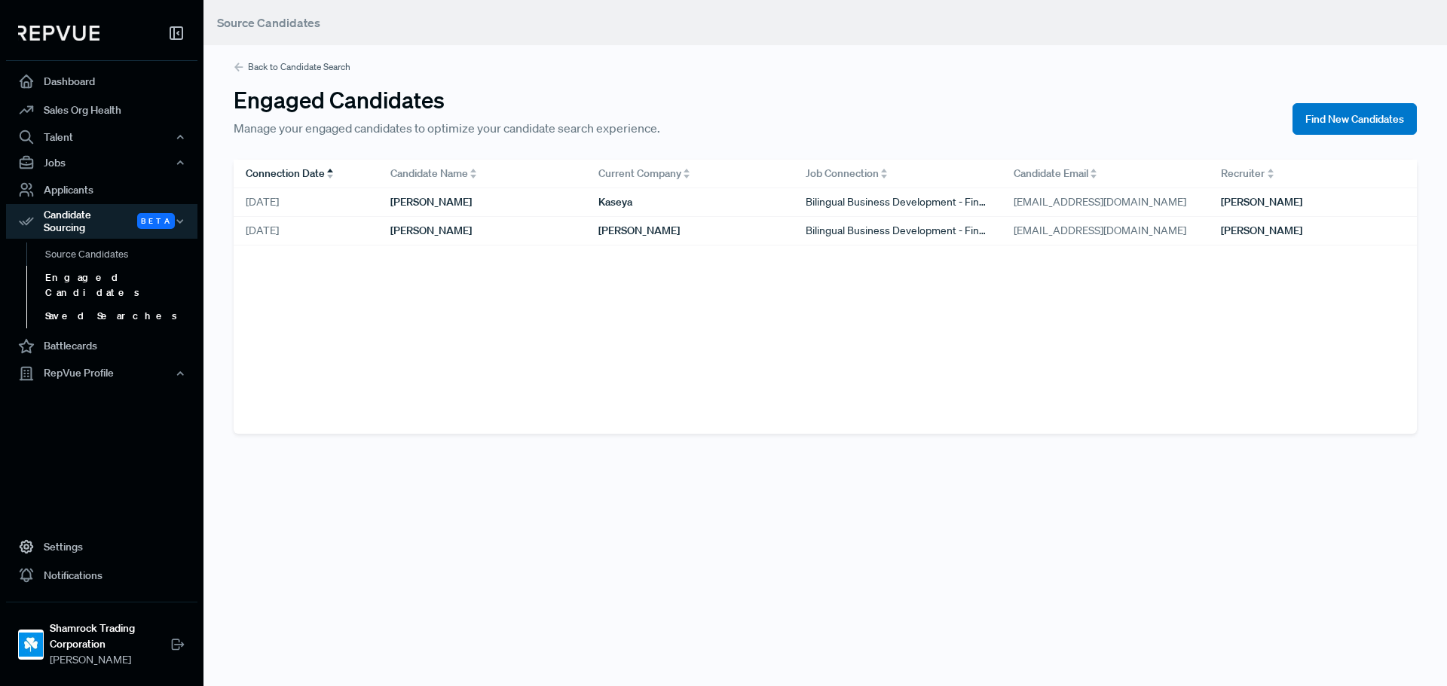 The width and height of the screenshot is (1447, 686). Describe the element at coordinates (102, 347) in the screenshot. I see `a: Battlecards` at that location.